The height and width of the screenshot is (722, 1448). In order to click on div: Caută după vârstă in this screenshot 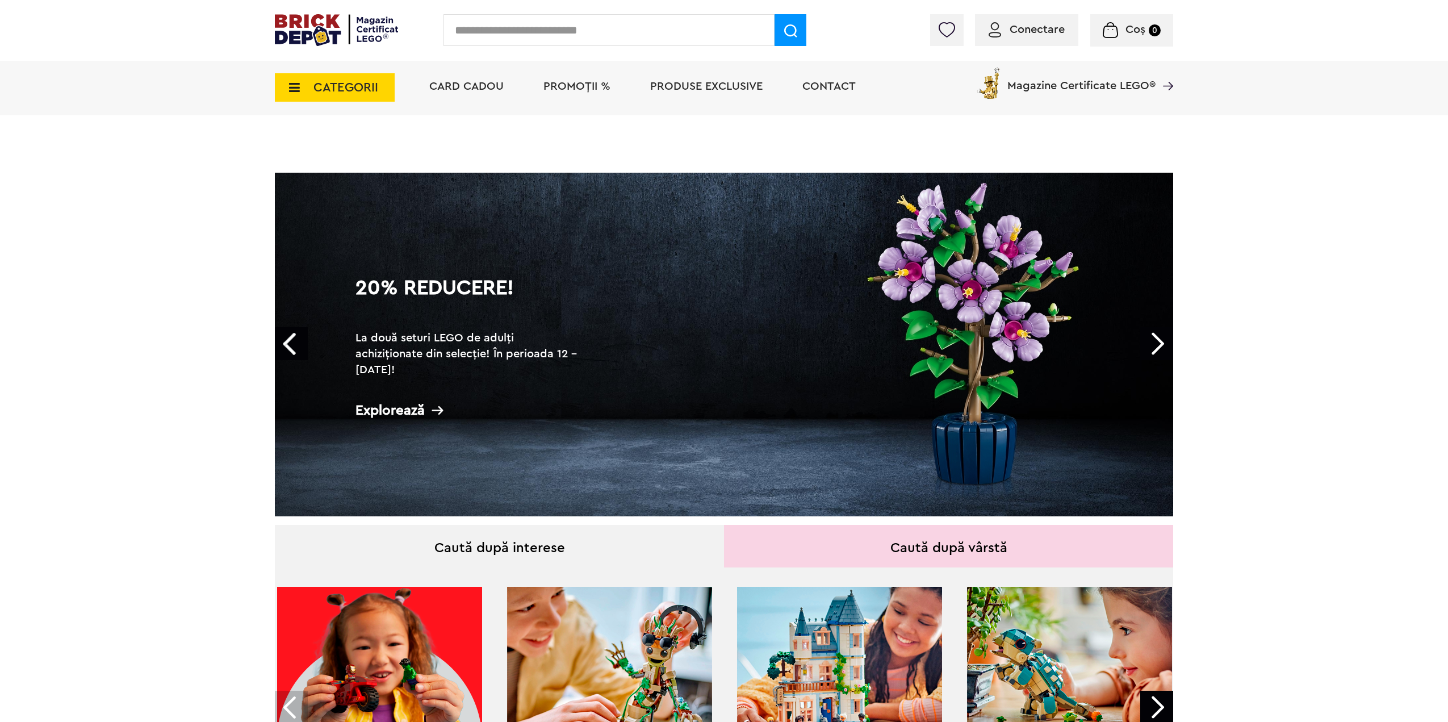, I will do `click(948, 546)`.